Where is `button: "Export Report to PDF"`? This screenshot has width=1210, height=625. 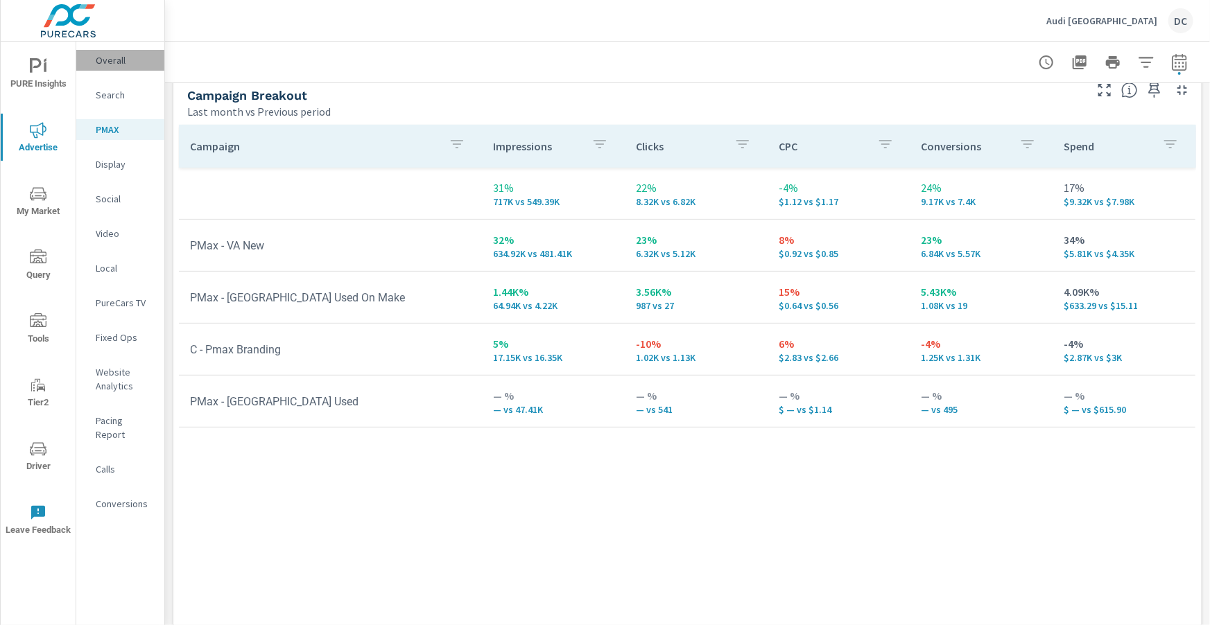 button: "Export Report to PDF" is located at coordinates (1079, 62).